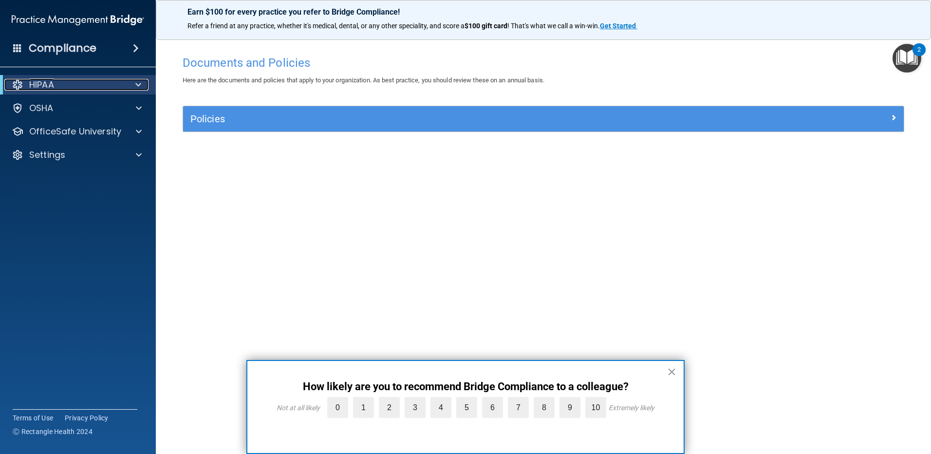 The image size is (931, 454). I want to click on label: 3, so click(415, 407).